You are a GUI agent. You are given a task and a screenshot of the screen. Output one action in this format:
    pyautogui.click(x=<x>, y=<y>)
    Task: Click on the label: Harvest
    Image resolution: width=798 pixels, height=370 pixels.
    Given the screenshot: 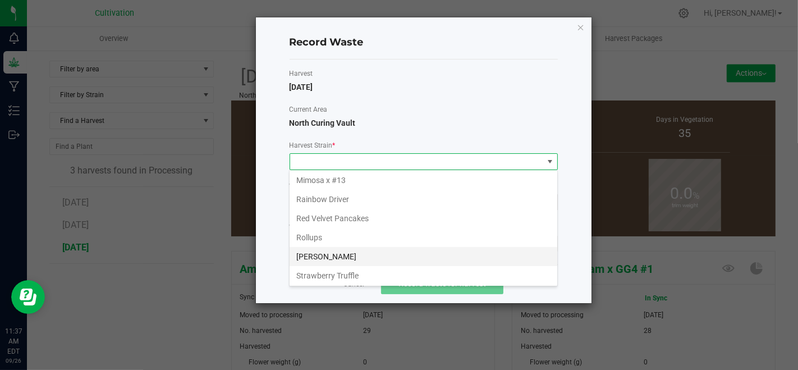 What is the action you would take?
    pyautogui.click(x=424, y=74)
    